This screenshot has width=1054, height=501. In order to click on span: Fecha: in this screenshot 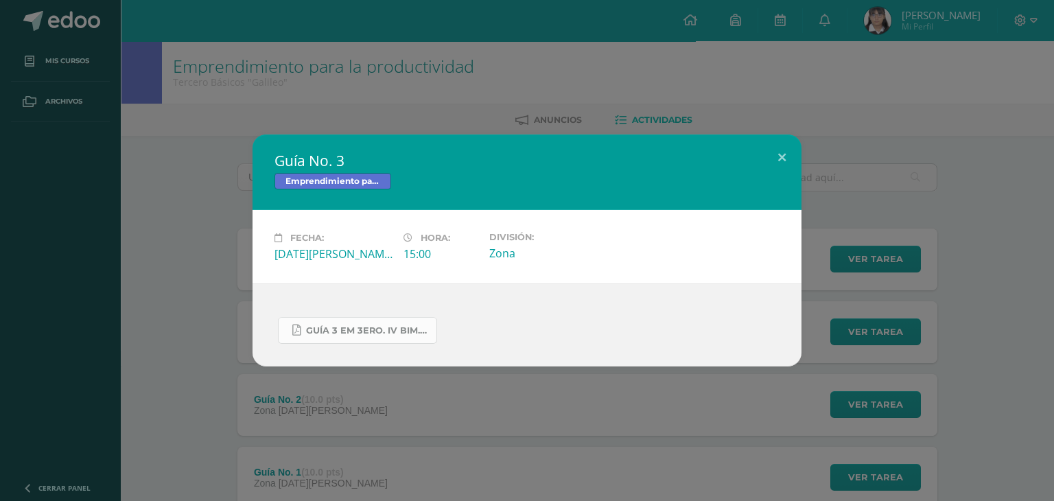, I will do `click(307, 237)`.